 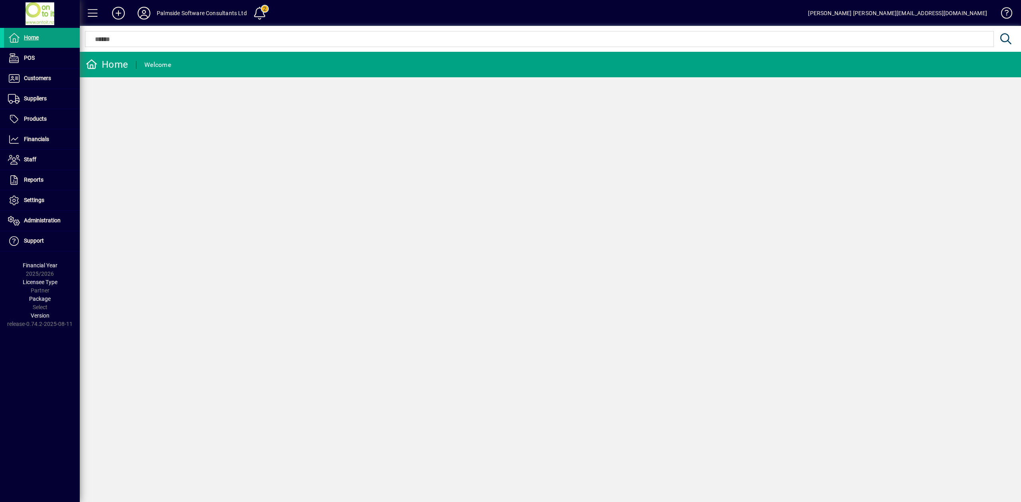 What do you see at coordinates (34, 200) in the screenshot?
I see `span: Settings` at bounding box center [34, 200].